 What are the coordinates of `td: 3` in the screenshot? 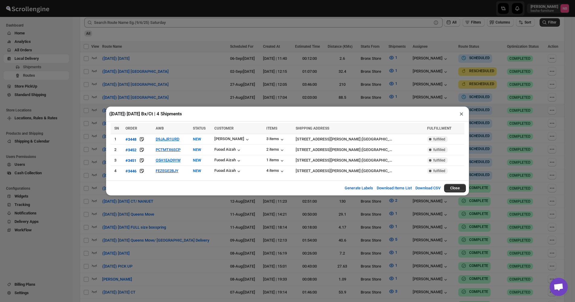 It's located at (117, 160).